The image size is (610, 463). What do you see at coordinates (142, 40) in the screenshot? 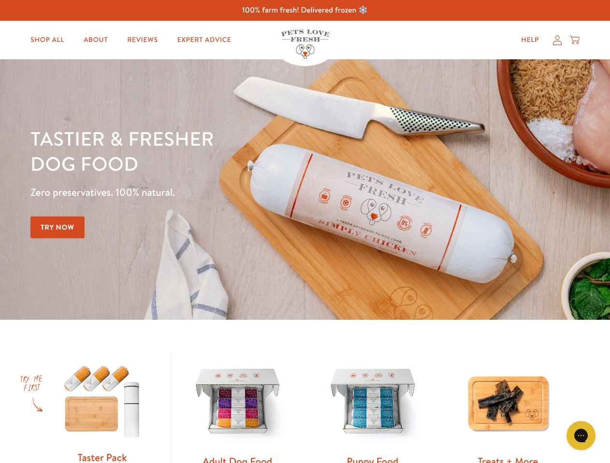
I see `a: Reviews` at bounding box center [142, 40].